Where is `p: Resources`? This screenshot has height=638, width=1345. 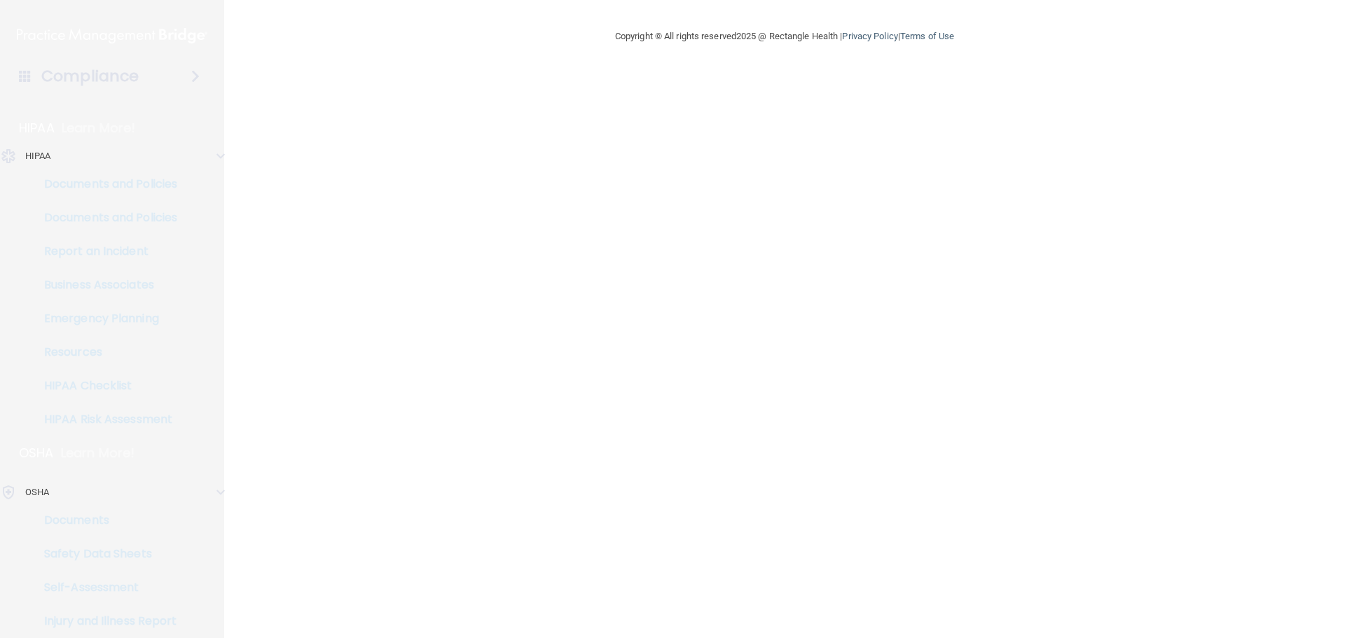 p: Resources is located at coordinates (104, 352).